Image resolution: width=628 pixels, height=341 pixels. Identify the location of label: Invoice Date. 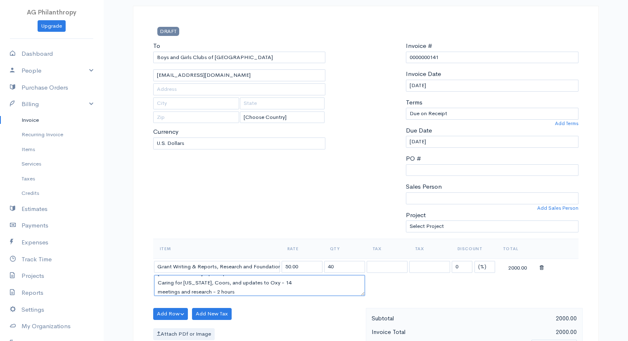
(423, 74).